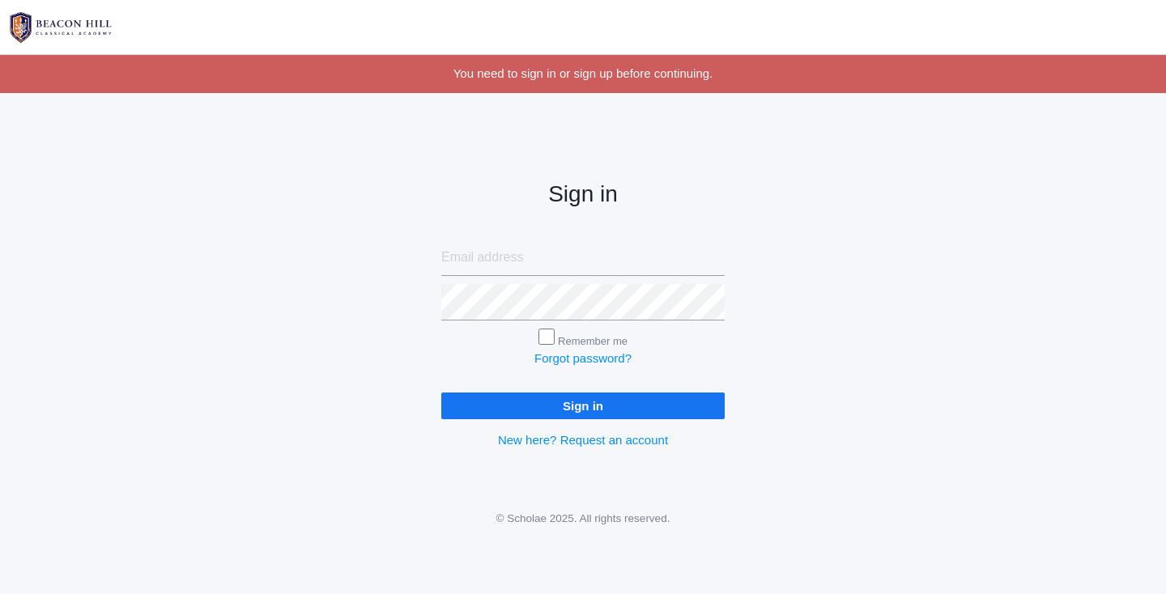 This screenshot has height=594, width=1166. What do you see at coordinates (593, 341) in the screenshot?
I see `label: Remember me` at bounding box center [593, 341].